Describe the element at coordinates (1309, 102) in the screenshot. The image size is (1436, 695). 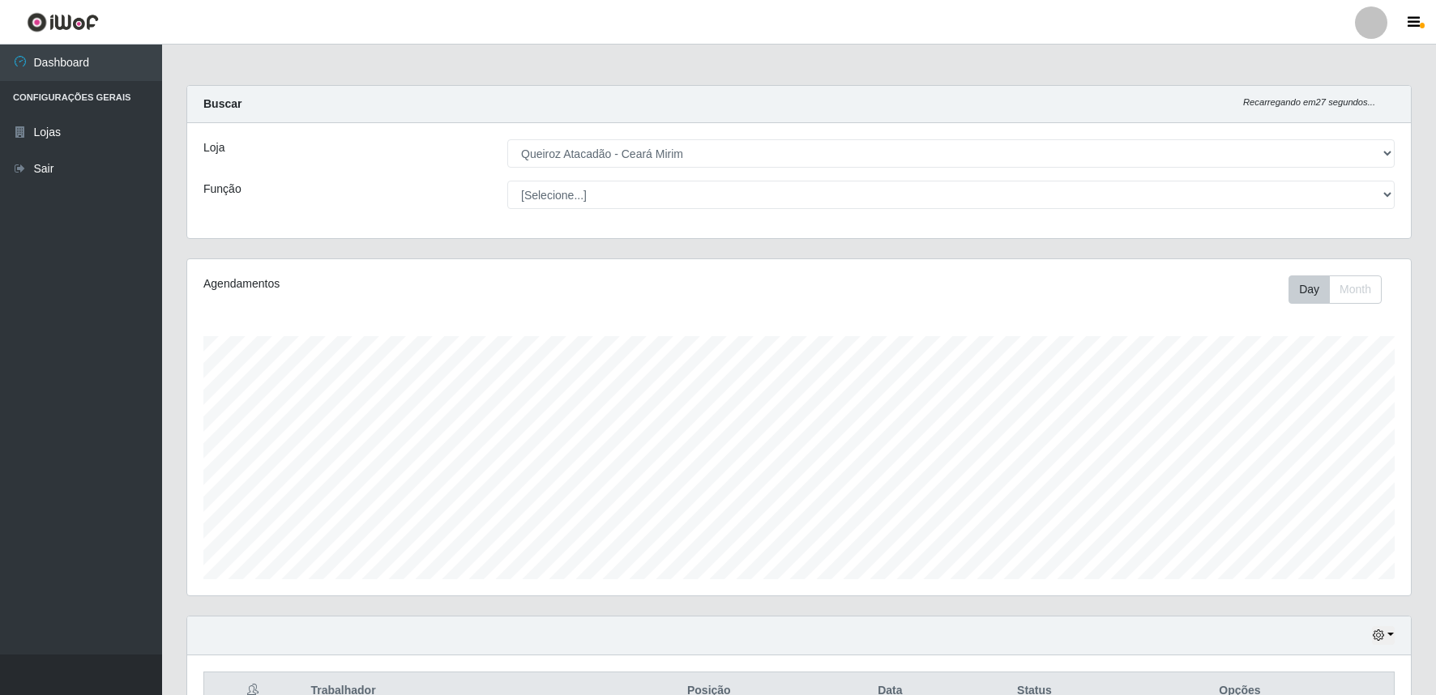
I see `i: Recarregando em 27 segundos...` at that location.